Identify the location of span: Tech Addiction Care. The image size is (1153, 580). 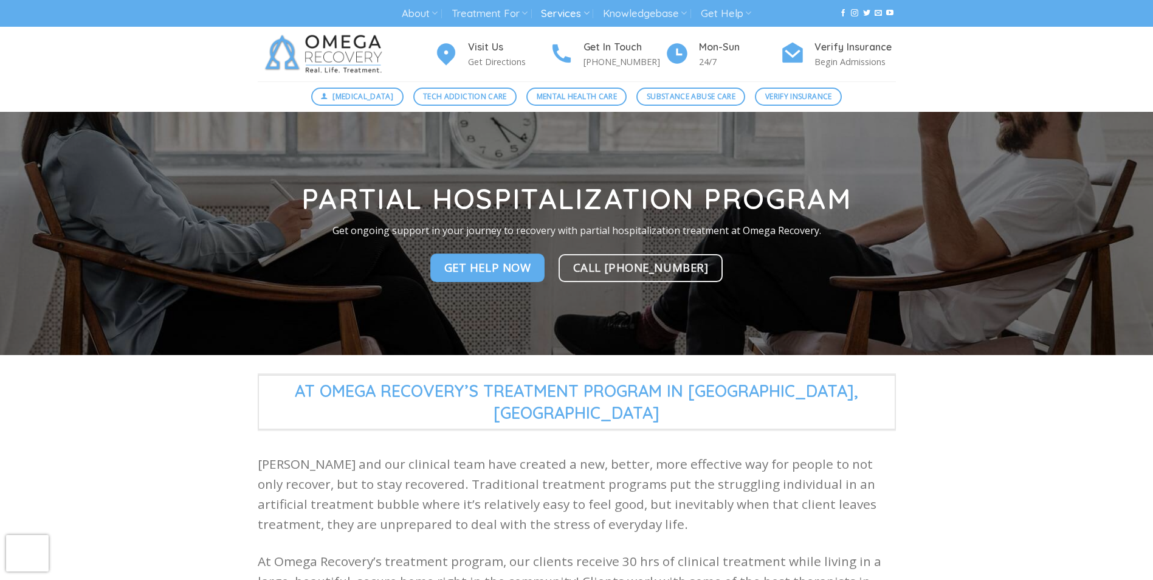
(465, 96).